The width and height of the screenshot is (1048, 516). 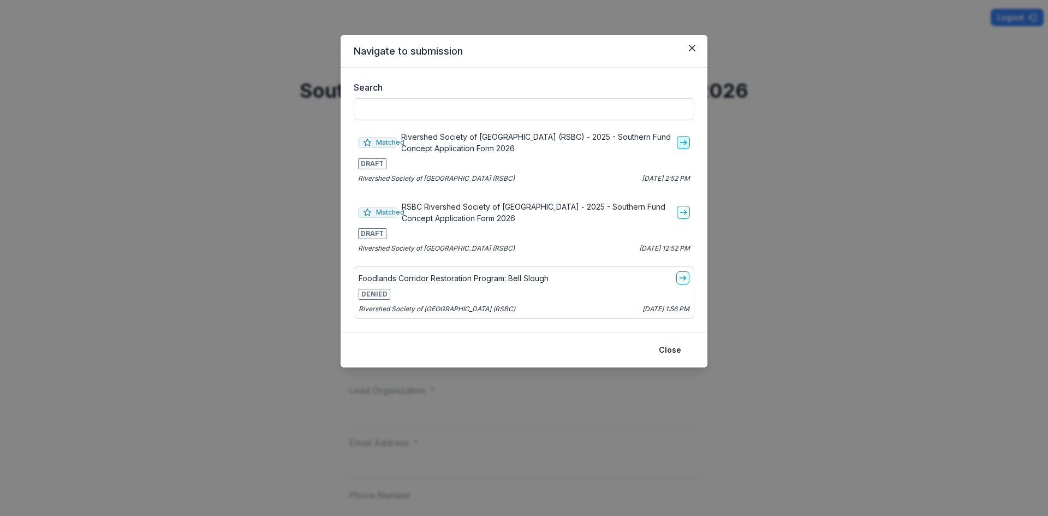 What do you see at coordinates (374, 294) in the screenshot?
I see `span: DENIED` at bounding box center [374, 294].